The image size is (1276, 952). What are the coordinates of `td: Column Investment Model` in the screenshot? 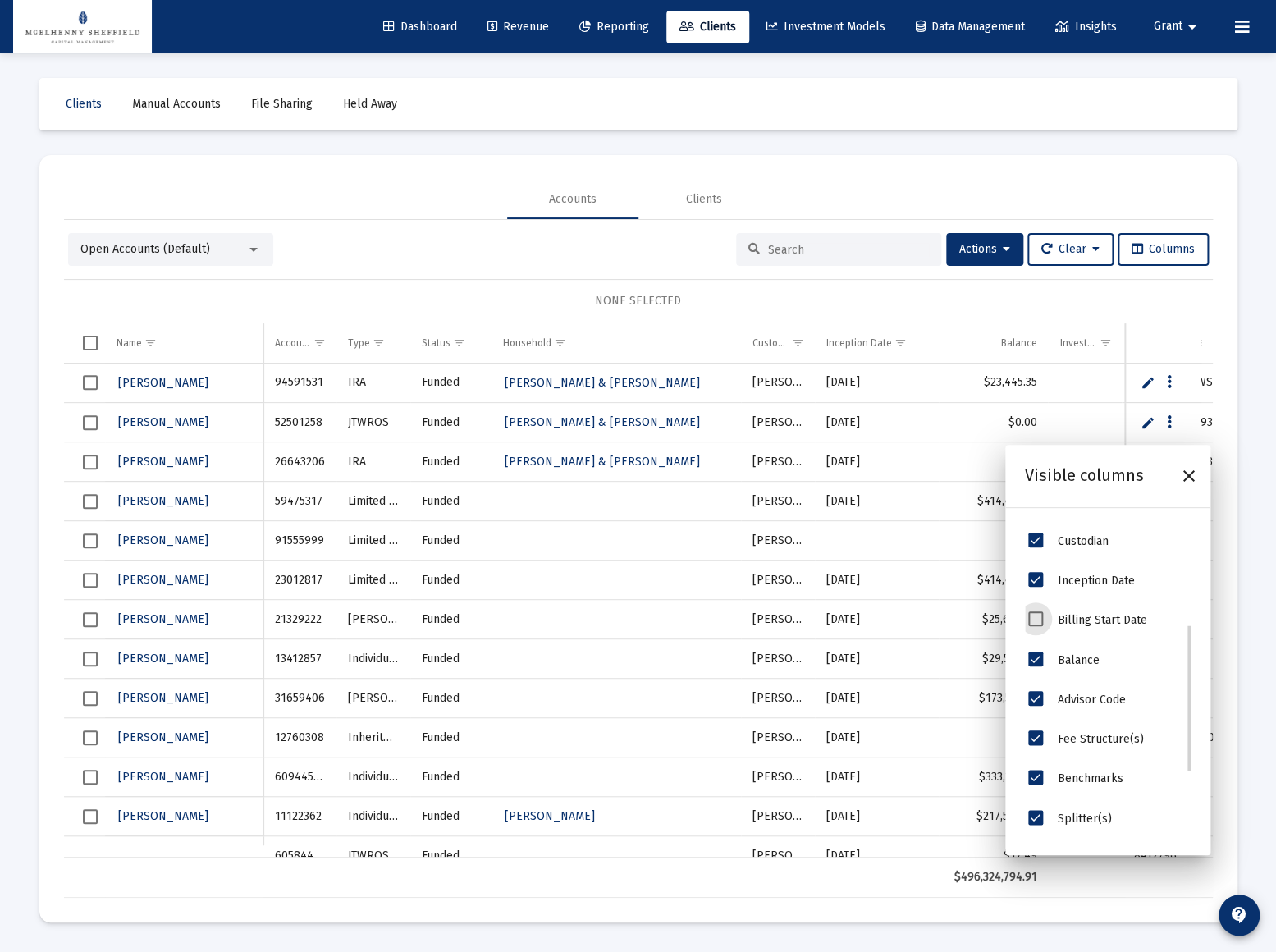 It's located at (1085, 343).